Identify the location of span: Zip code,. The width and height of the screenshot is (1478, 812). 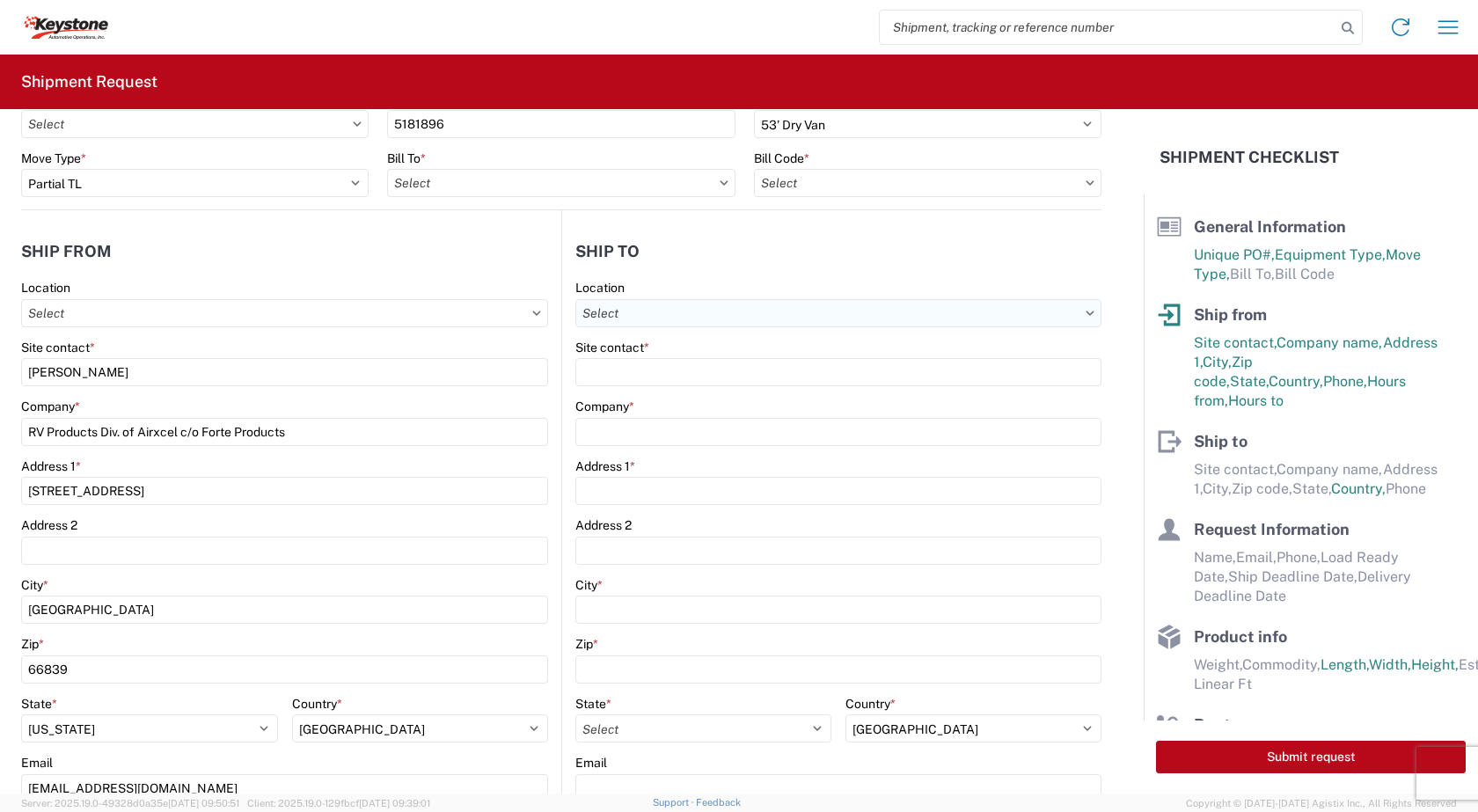
(1261, 488).